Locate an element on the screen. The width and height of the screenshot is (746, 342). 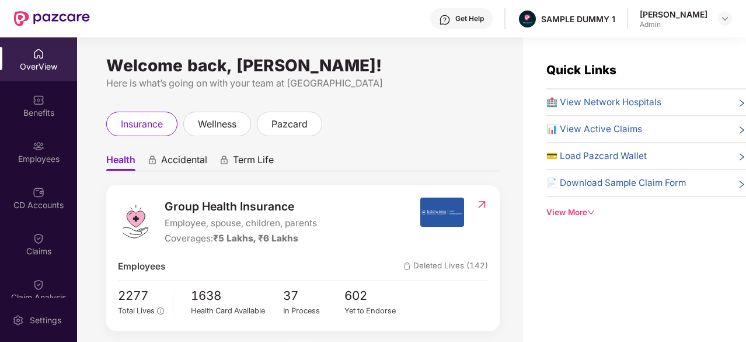
div: In Process is located at coordinates (314, 311).